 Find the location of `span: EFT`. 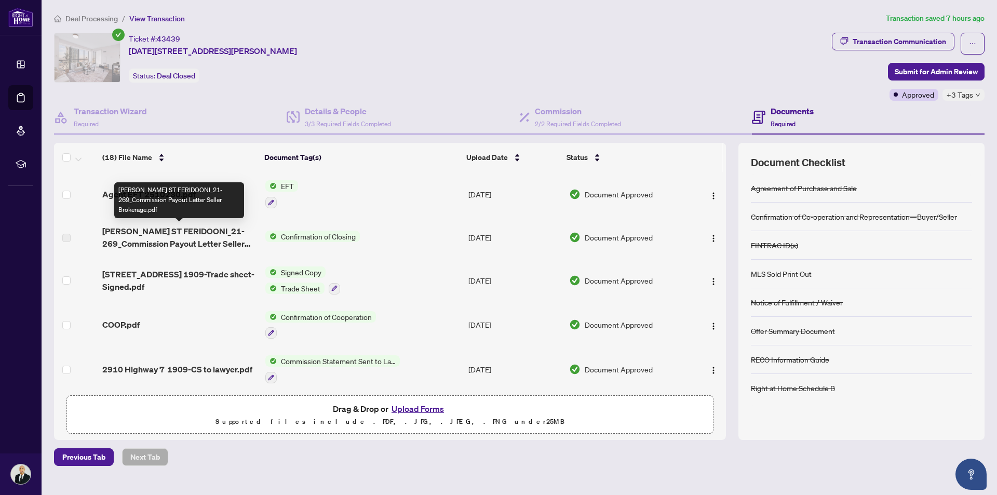

span: EFT is located at coordinates (287, 186).